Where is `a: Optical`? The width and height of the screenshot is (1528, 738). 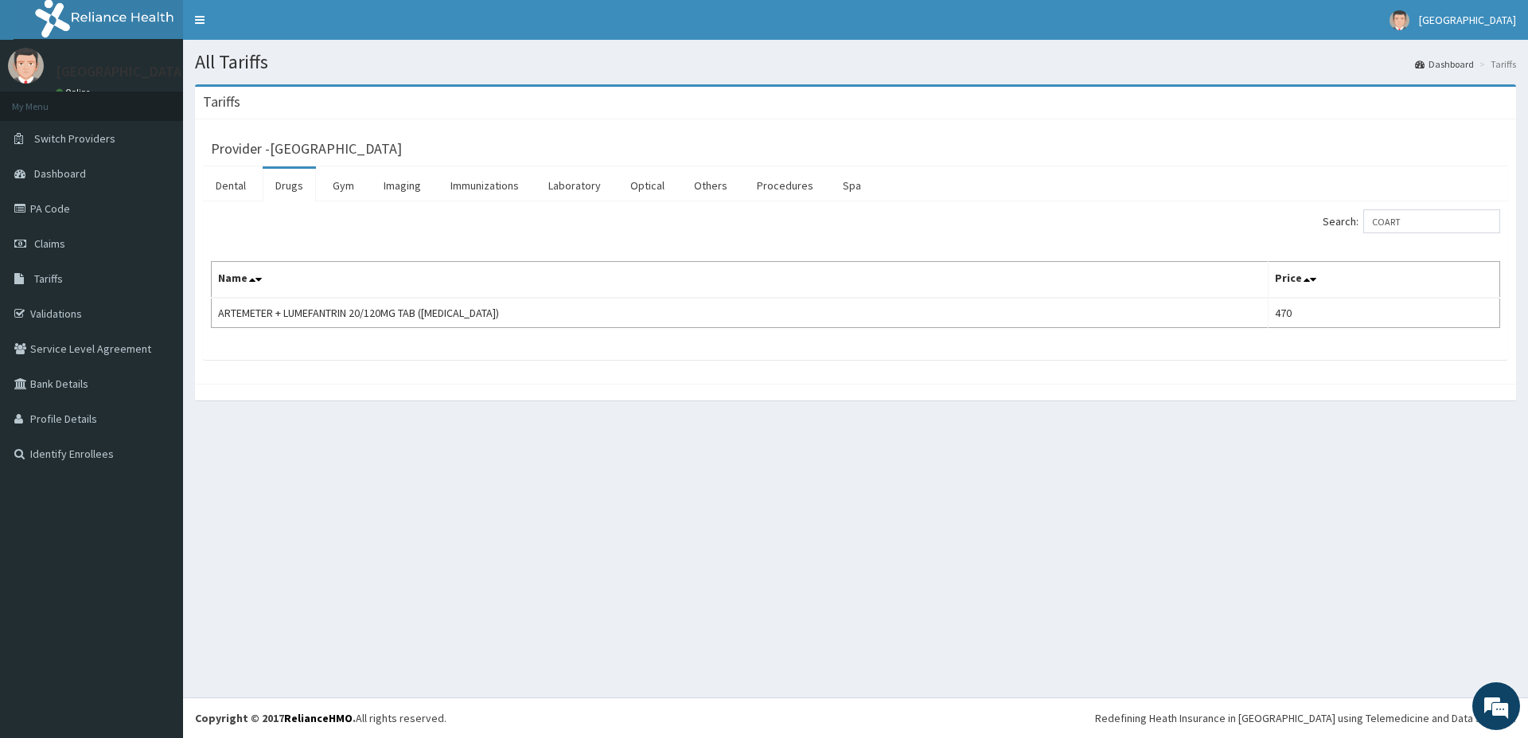
a: Optical is located at coordinates (647, 185).